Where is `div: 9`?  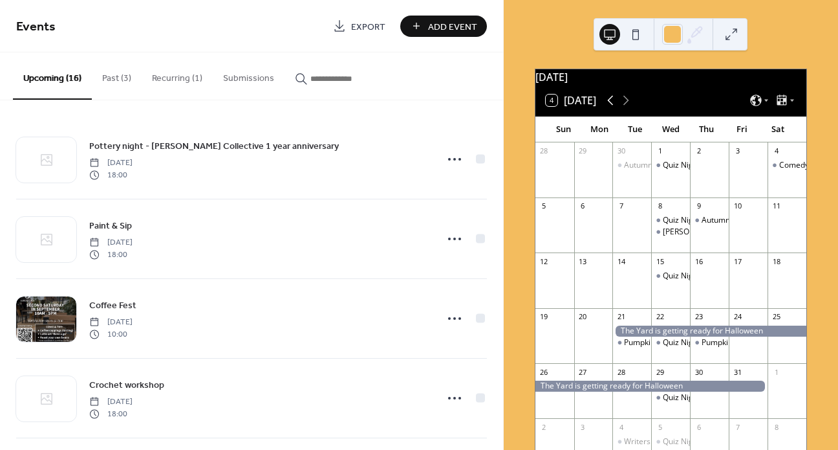
div: 9 is located at coordinates (699, 206).